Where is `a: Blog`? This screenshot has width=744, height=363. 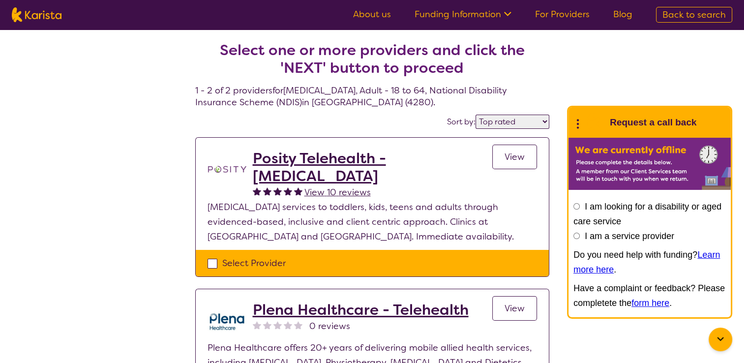
a: Blog is located at coordinates (623, 14).